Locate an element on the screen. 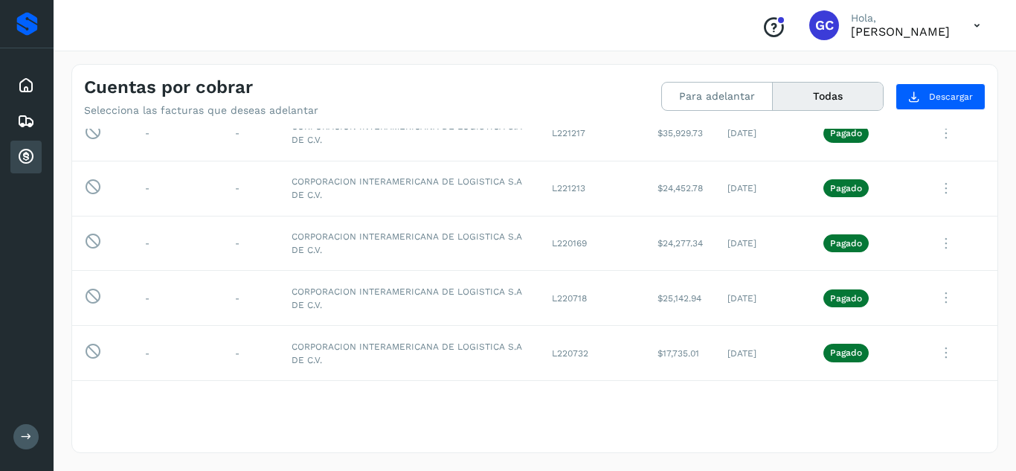  td: L220732 is located at coordinates (593, 353).